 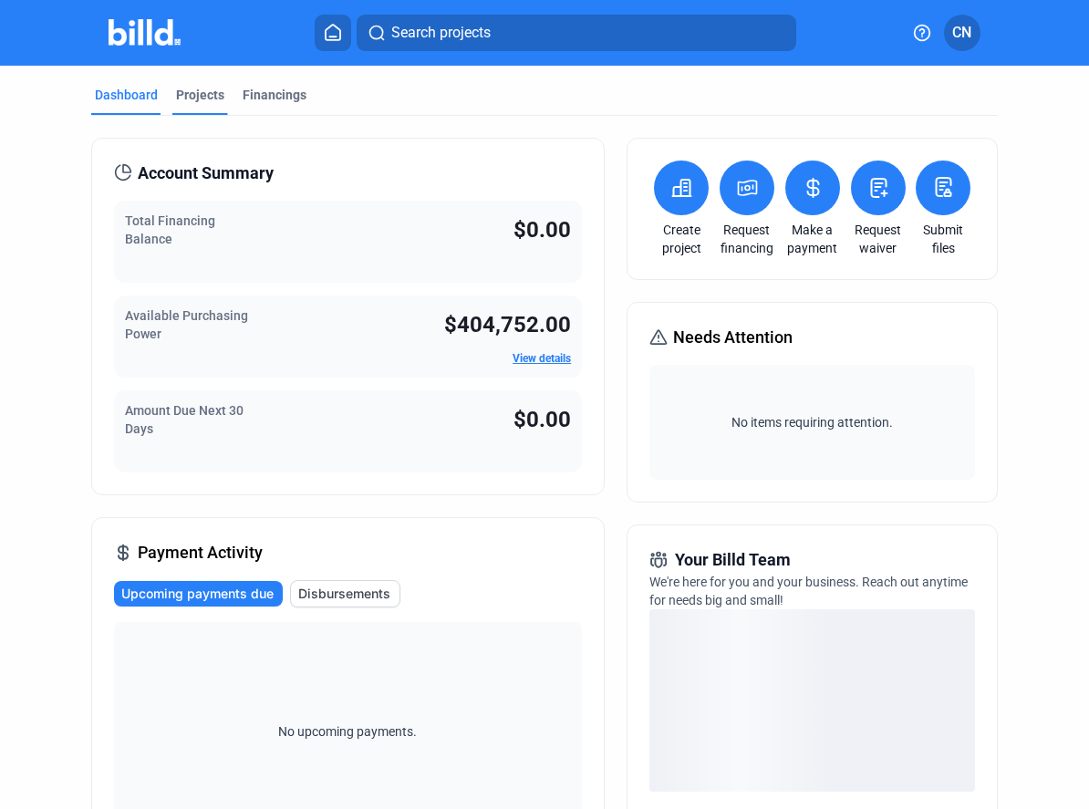 I want to click on button: Search projects, so click(x=576, y=33).